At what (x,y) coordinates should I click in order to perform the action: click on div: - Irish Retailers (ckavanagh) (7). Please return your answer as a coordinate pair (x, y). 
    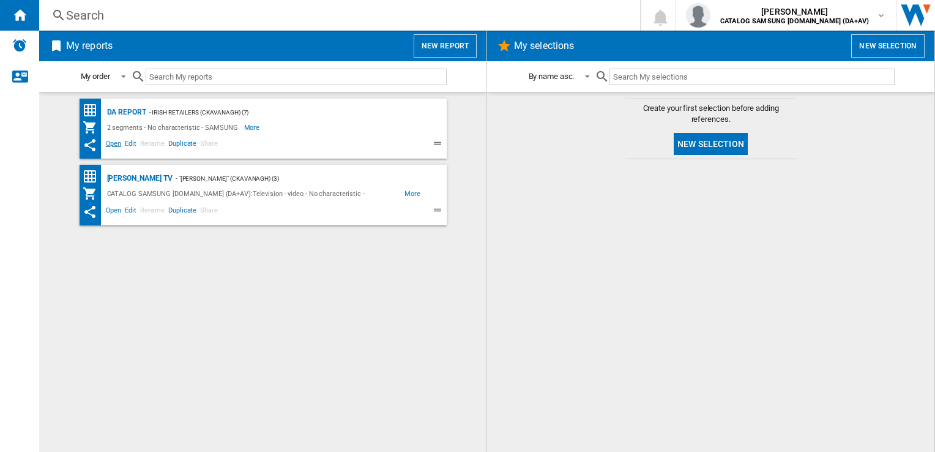
    Looking at the image, I should click on (284, 112).